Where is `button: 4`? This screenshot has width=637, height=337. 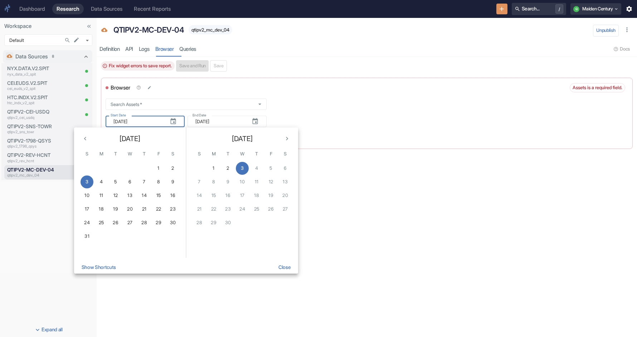
button: 4 is located at coordinates (101, 182).